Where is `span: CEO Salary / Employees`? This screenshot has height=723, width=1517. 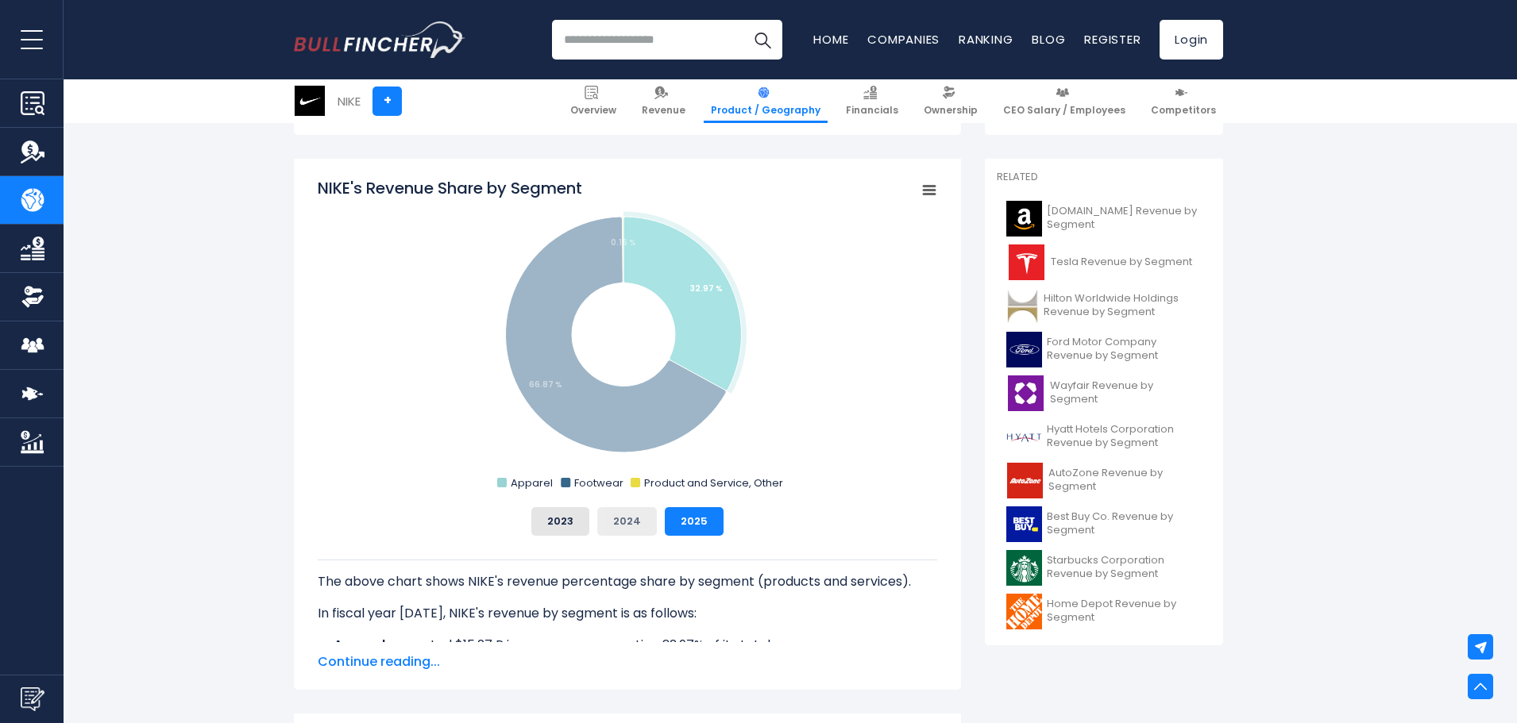 span: CEO Salary / Employees is located at coordinates (1064, 110).